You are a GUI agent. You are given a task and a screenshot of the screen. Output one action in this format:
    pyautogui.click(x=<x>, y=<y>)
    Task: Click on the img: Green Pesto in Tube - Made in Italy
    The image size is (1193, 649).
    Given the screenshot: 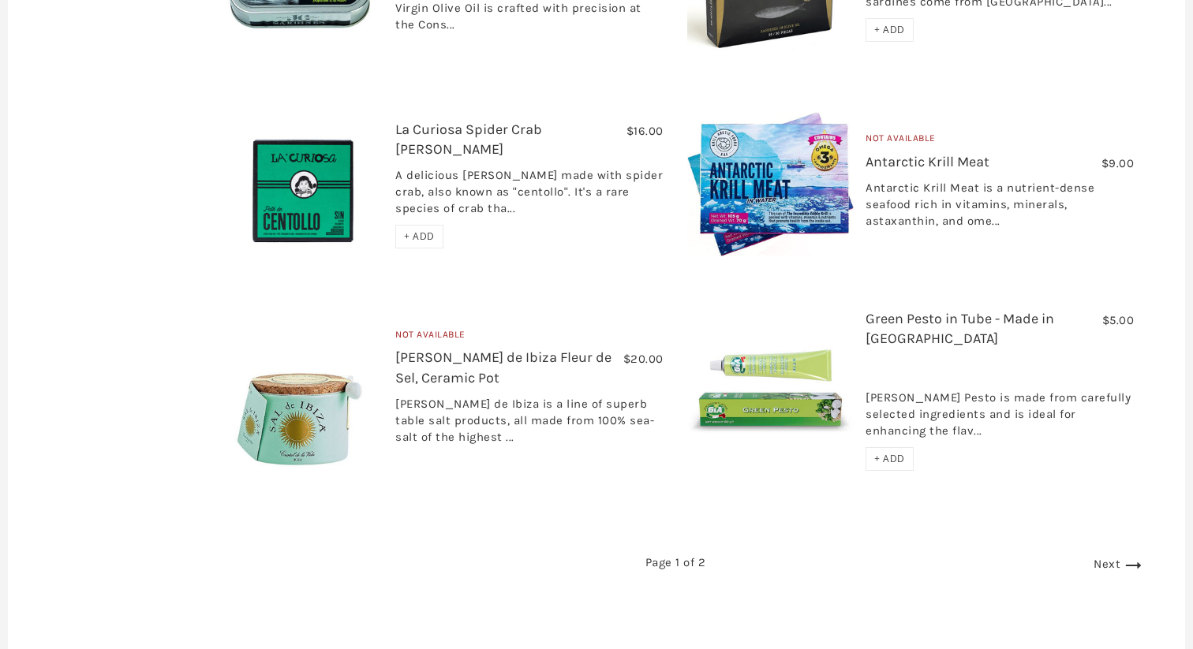 What is the action you would take?
    pyautogui.click(x=771, y=390)
    